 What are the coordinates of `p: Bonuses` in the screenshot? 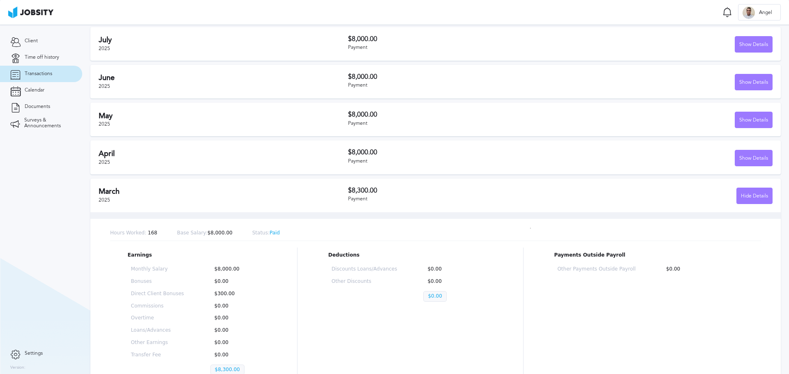 It's located at (157, 282).